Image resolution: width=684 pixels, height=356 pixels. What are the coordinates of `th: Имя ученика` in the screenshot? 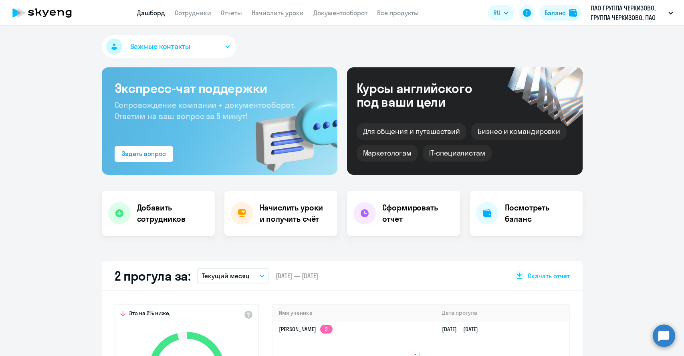 It's located at (354, 313).